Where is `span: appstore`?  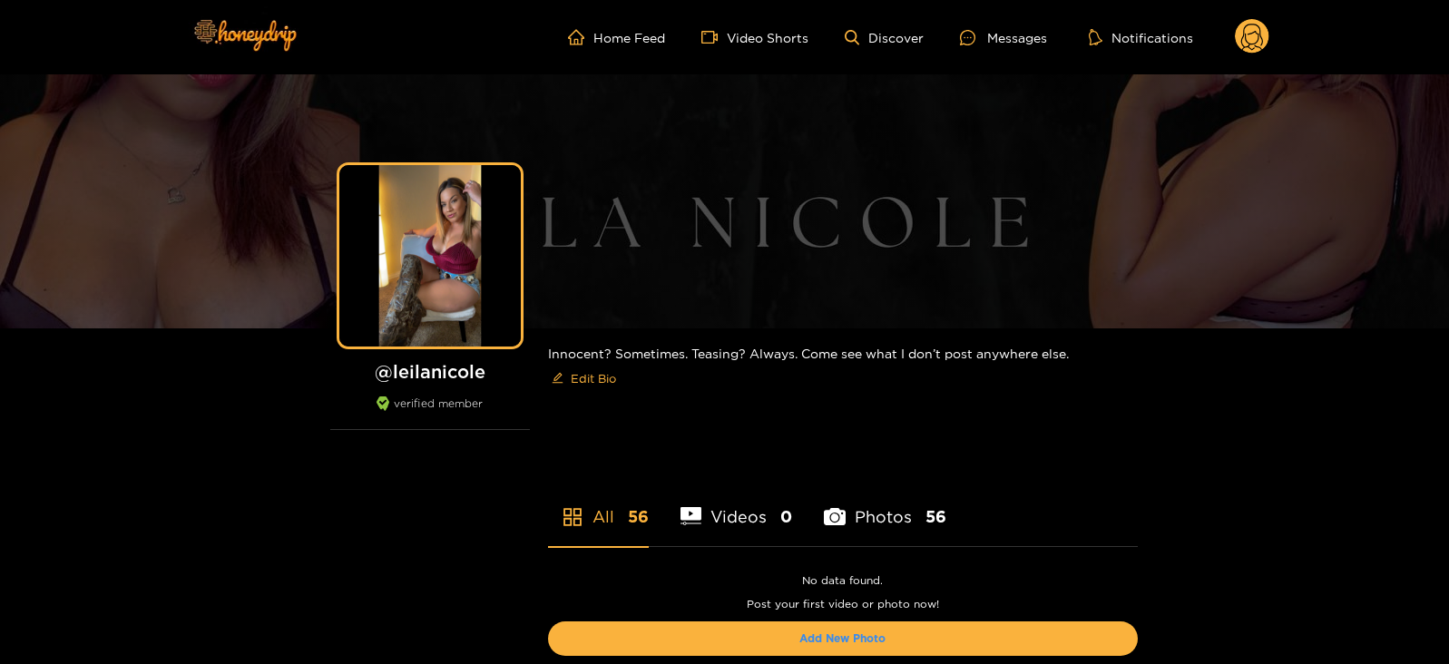 span: appstore is located at coordinates (573, 517).